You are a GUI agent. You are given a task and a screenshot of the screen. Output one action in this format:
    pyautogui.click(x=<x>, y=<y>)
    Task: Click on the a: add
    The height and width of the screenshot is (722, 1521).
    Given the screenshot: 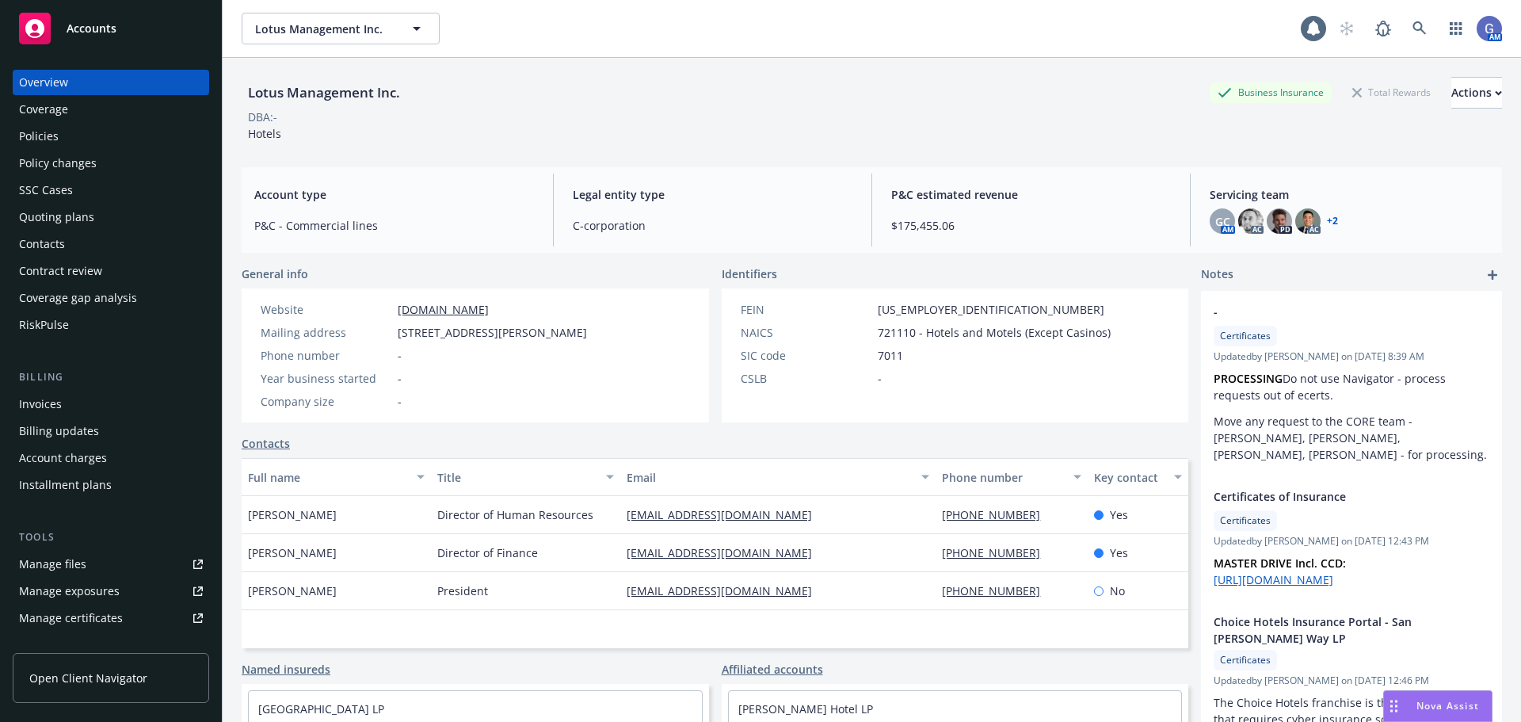 What is the action you would take?
    pyautogui.click(x=1493, y=275)
    